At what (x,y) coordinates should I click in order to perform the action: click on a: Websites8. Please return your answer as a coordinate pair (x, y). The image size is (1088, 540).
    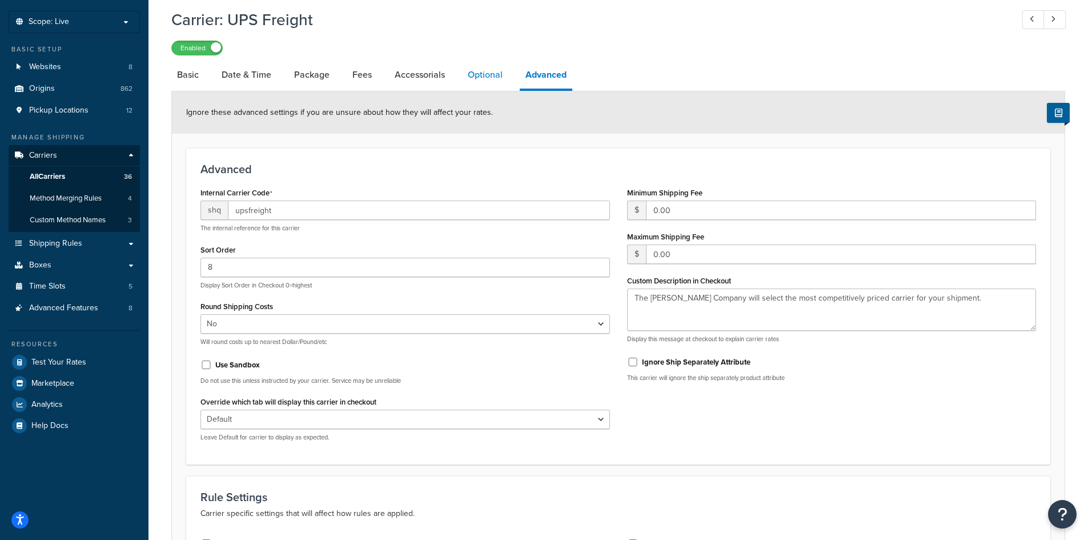
    Looking at the image, I should click on (74, 67).